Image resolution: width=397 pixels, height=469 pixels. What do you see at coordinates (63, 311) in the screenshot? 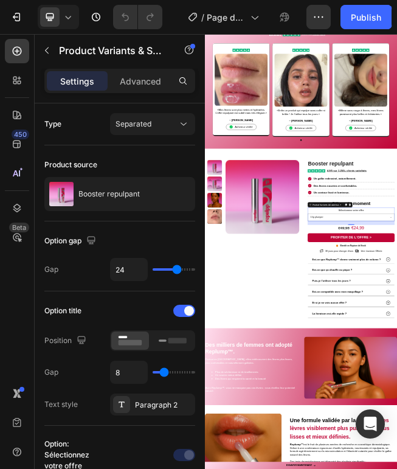
I see `div: Option title` at bounding box center [63, 311].